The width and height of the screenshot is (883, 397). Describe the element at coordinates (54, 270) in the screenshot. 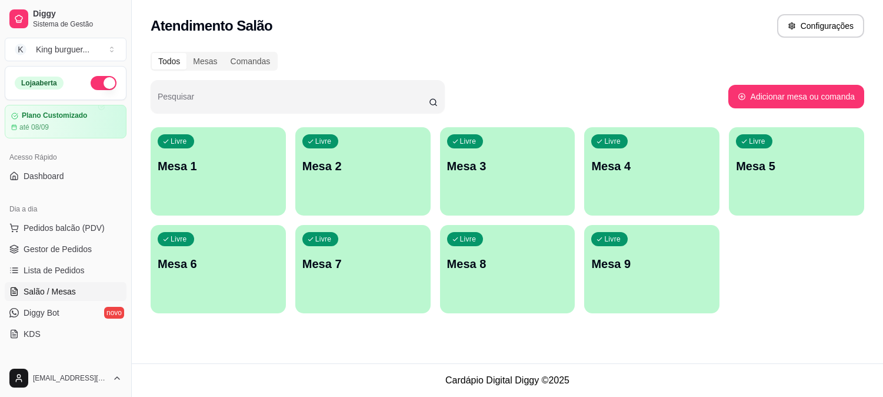

I see `span: Lista de Pedidos` at that location.